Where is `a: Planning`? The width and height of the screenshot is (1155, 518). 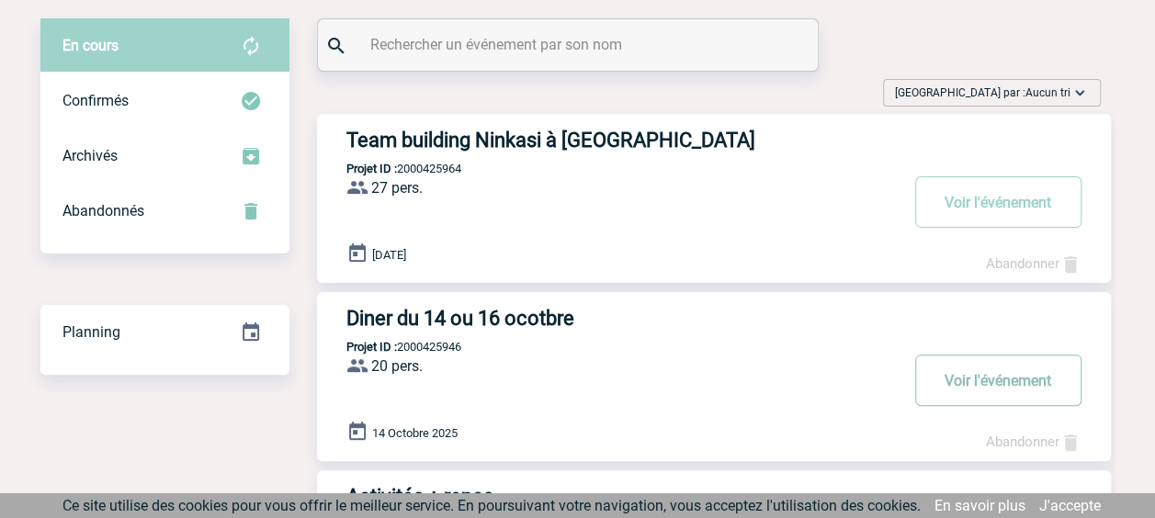
a: Planning is located at coordinates (164, 331).